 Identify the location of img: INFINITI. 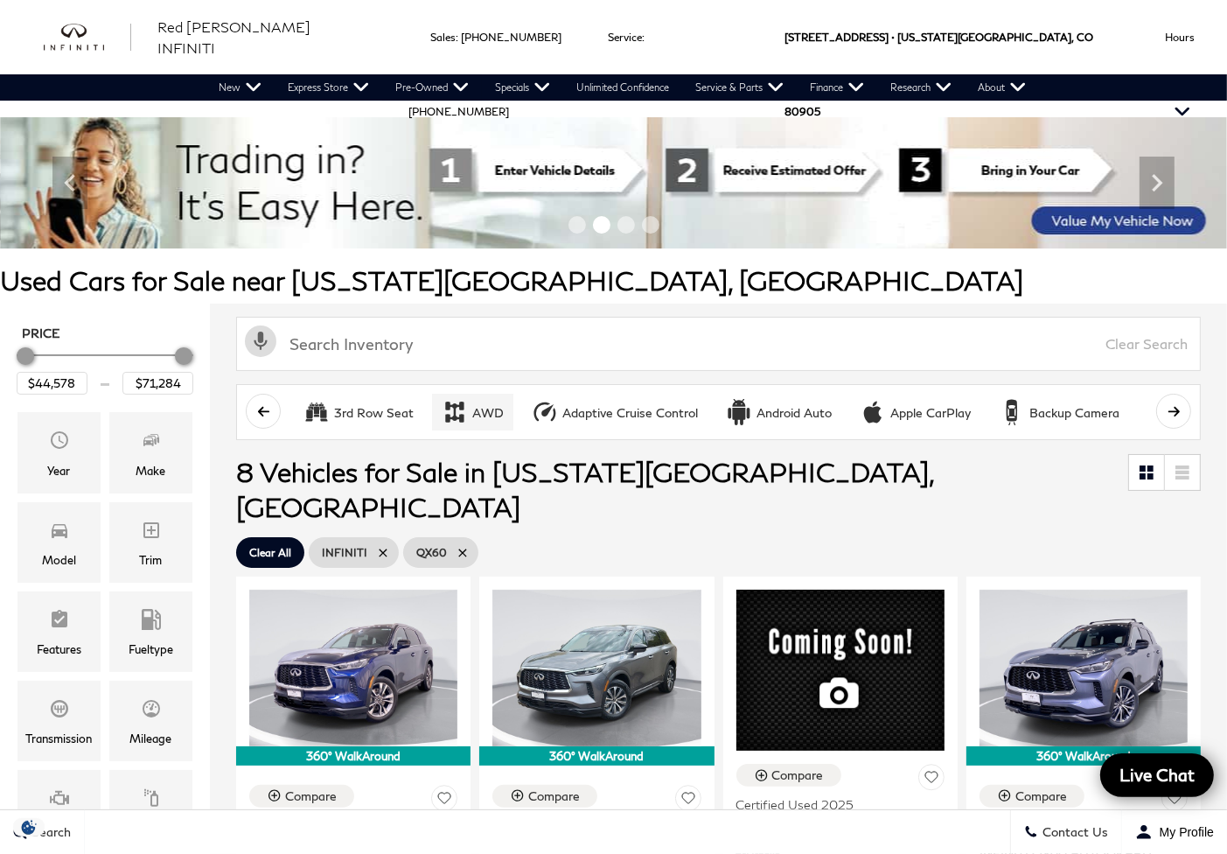
(87, 38).